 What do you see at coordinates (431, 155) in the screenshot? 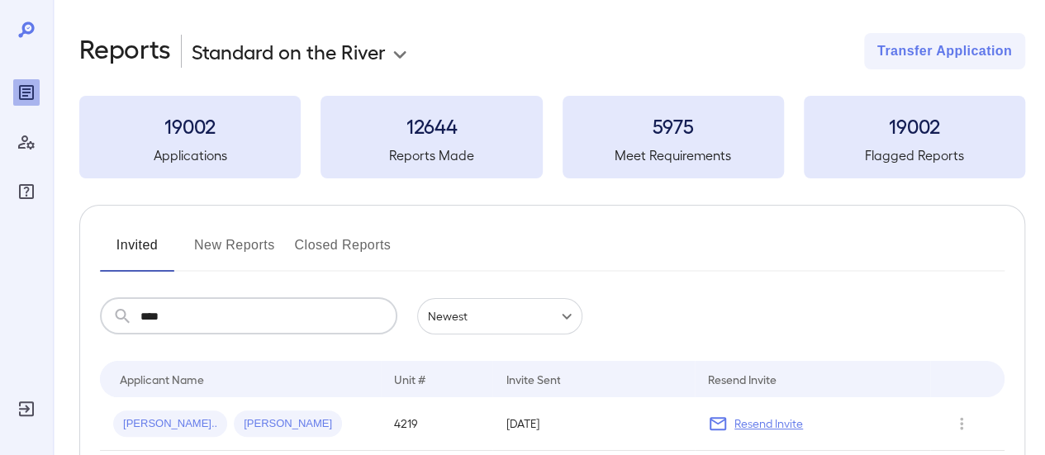
I see `h5: Reports Made` at bounding box center [431, 155].